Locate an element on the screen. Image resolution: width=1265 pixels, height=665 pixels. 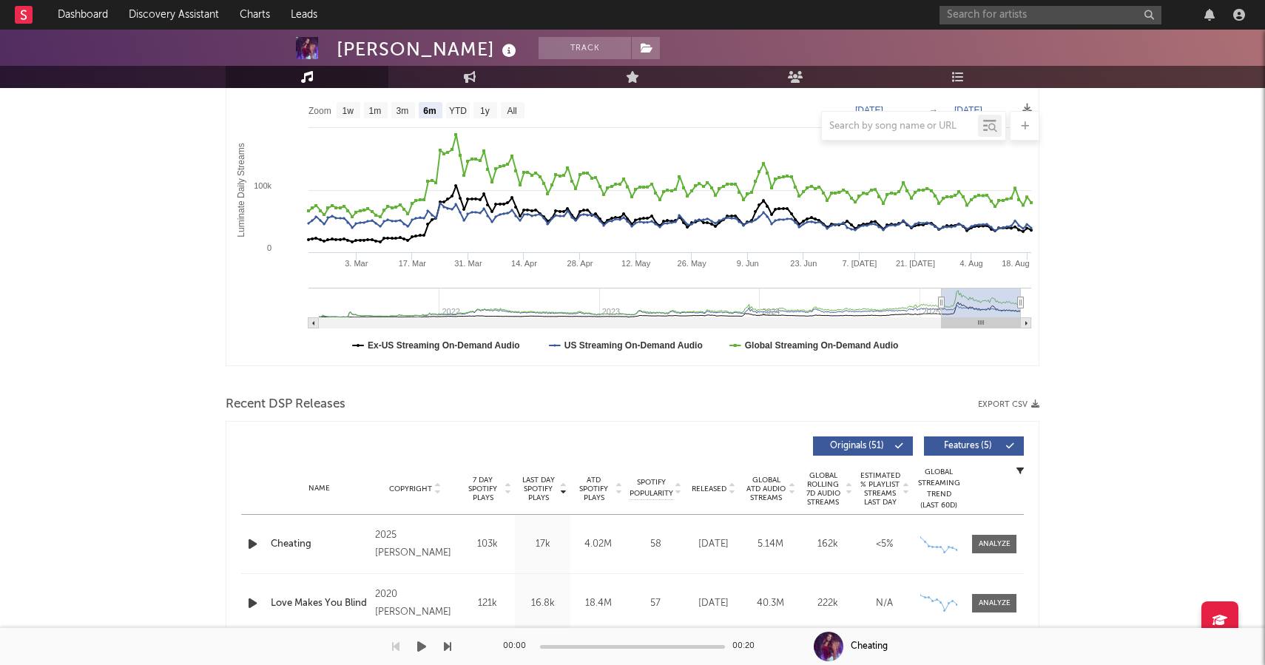
div: 00:20 is located at coordinates (747, 647).